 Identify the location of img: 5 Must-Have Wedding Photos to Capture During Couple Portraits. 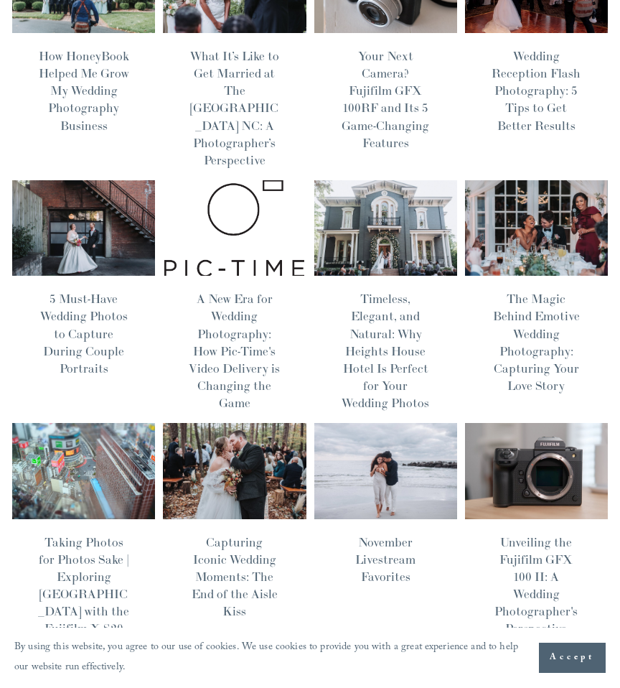
(83, 228).